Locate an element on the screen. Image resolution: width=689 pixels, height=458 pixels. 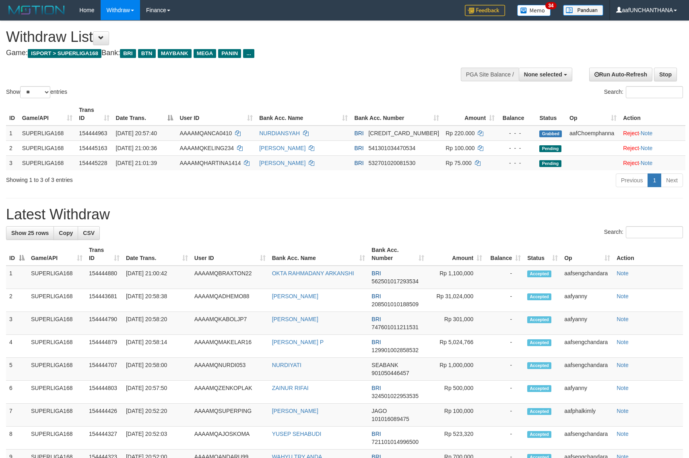
span: ISPORT > SUPERLIGA168 is located at coordinates (64, 54).